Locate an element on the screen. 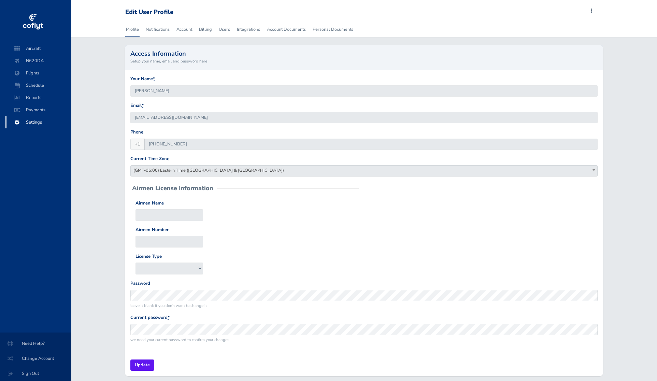  label: Email is located at coordinates (137, 105).